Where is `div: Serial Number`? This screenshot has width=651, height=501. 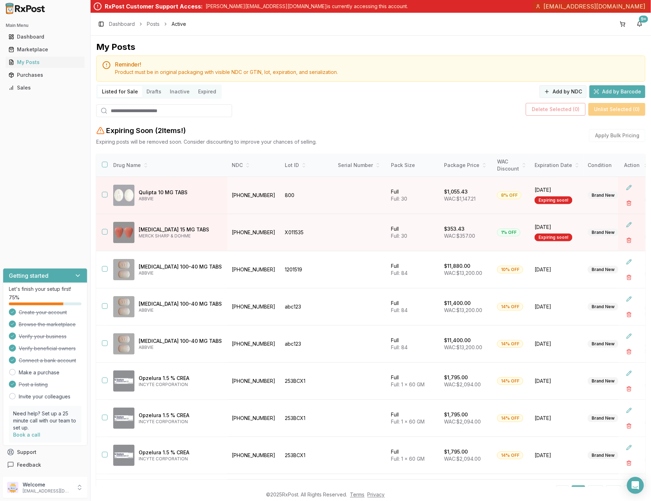 div: Serial Number is located at coordinates (360, 165).